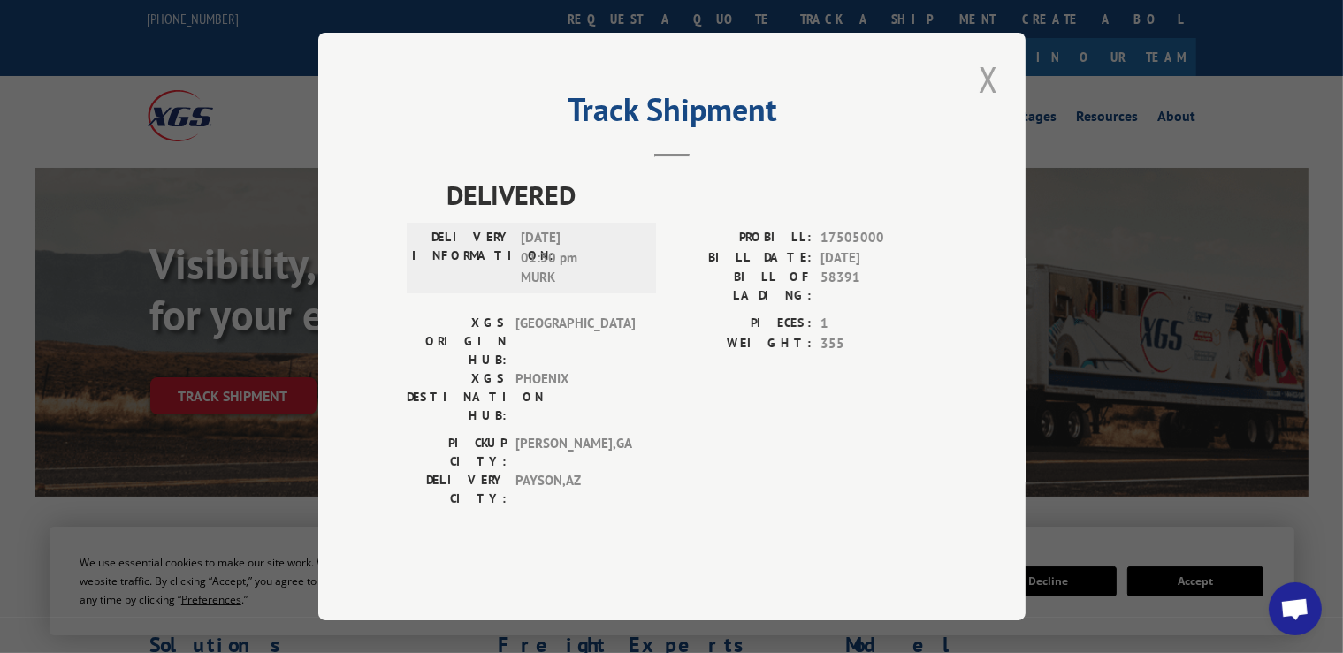 The height and width of the screenshot is (653, 1343). Describe the element at coordinates (742, 238) in the screenshot. I see `label: PROBILL:` at that location.